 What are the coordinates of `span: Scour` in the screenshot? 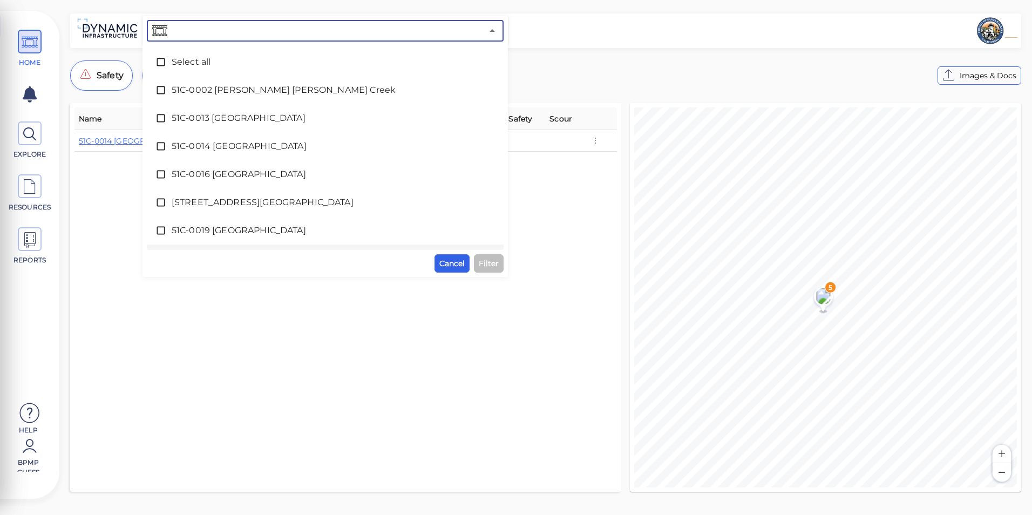 It's located at (561, 119).